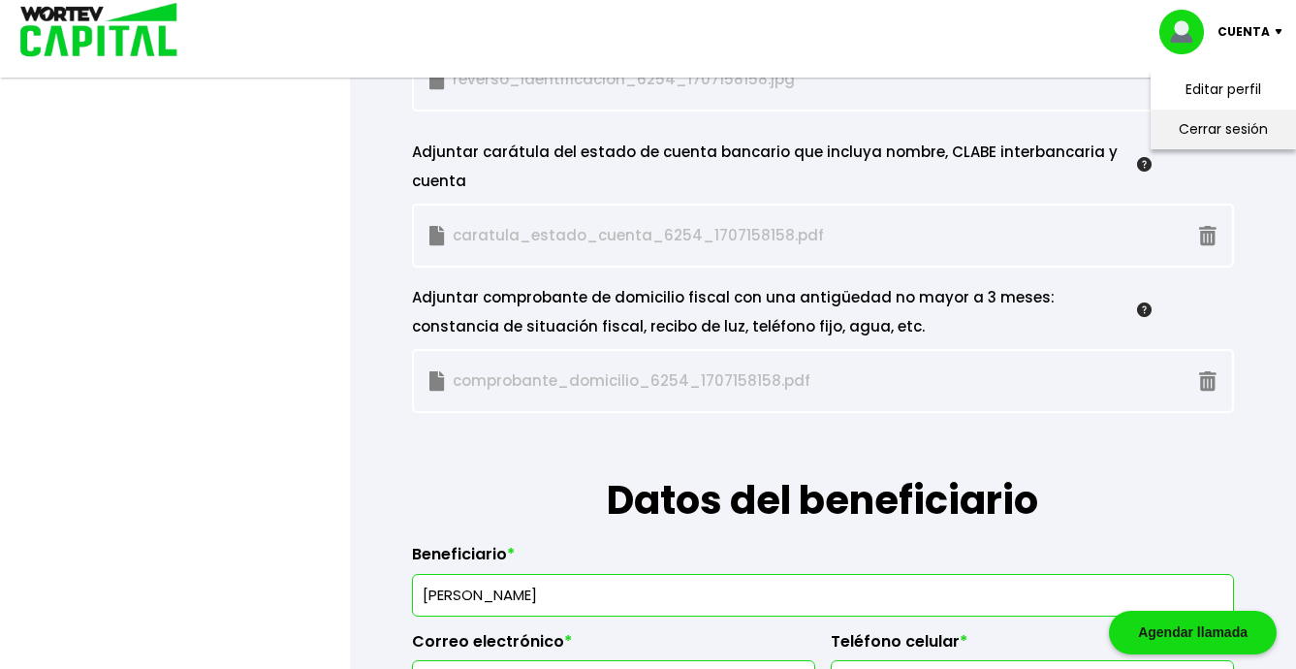 Image resolution: width=1296 pixels, height=669 pixels. Describe the element at coordinates (662, 381) in the screenshot. I see `p: comprobante_domicilio_6254_1707158158.pdf` at that location.